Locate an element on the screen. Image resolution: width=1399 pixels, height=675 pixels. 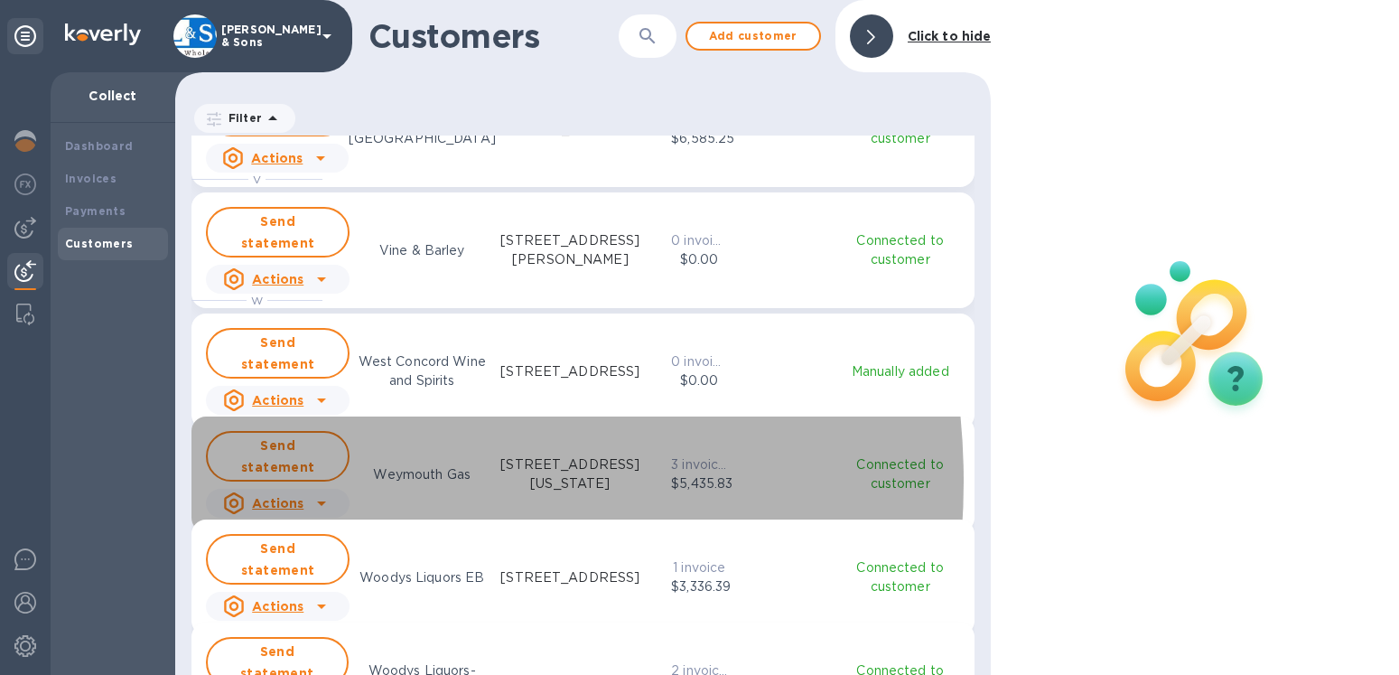
p: West Concord Wine and Spirits is located at coordinates (421, 371).